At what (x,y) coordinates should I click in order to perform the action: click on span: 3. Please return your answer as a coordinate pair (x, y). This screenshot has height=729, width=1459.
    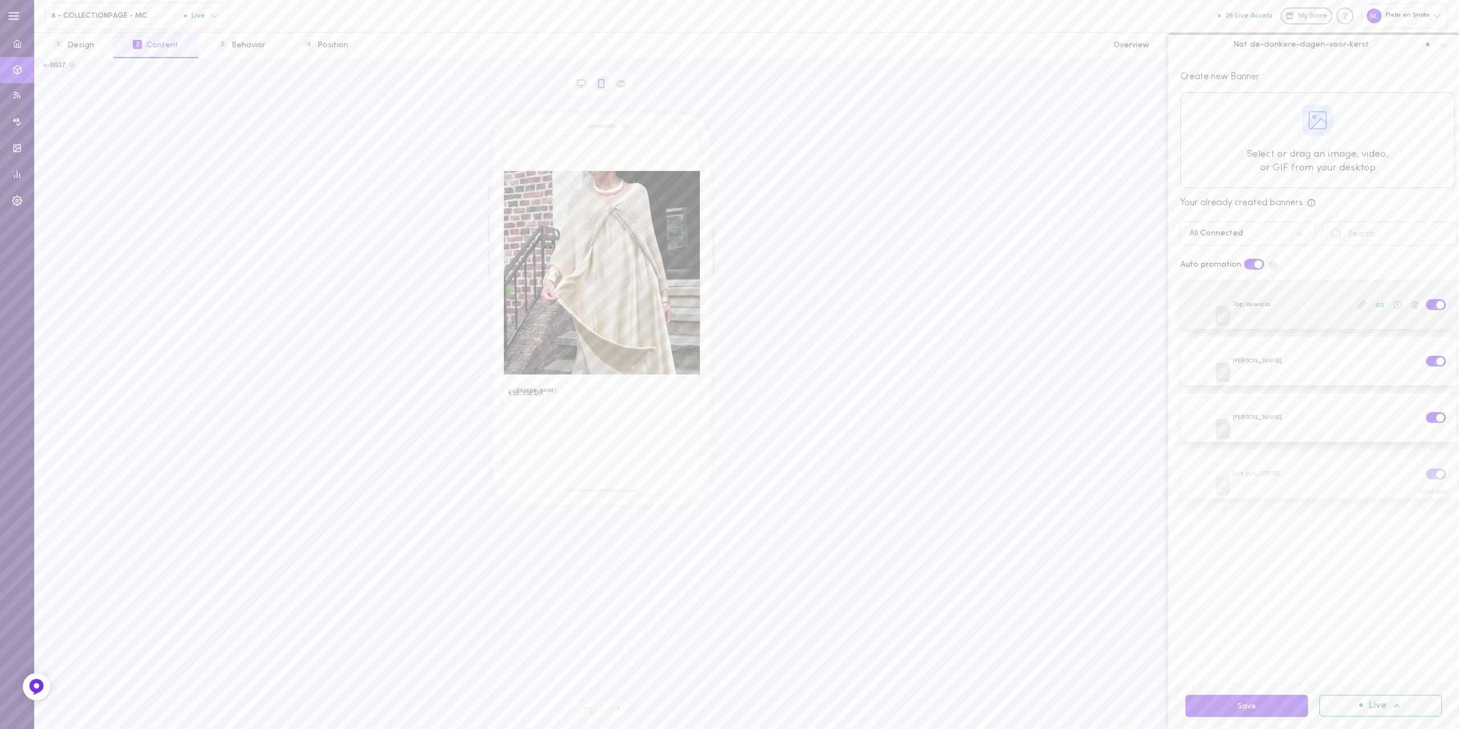
    Looking at the image, I should click on (222, 44).